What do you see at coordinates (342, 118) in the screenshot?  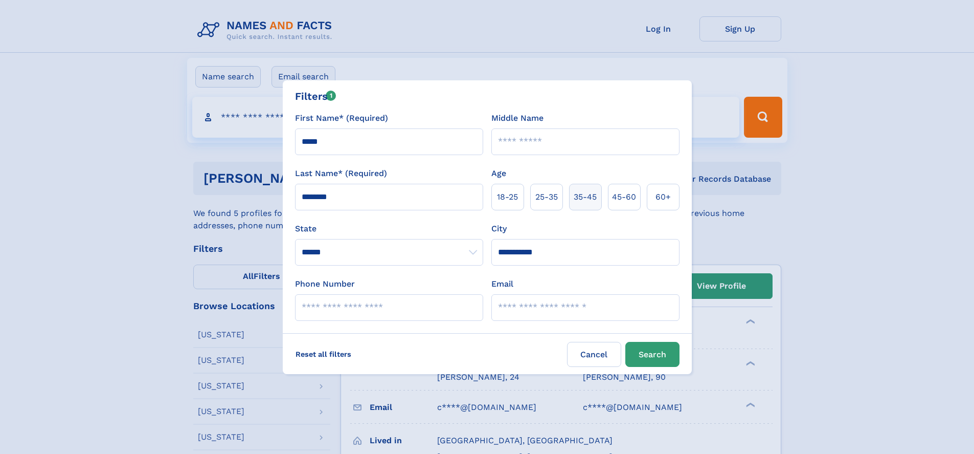 I see `label: First Name* (Required)` at bounding box center [342, 118].